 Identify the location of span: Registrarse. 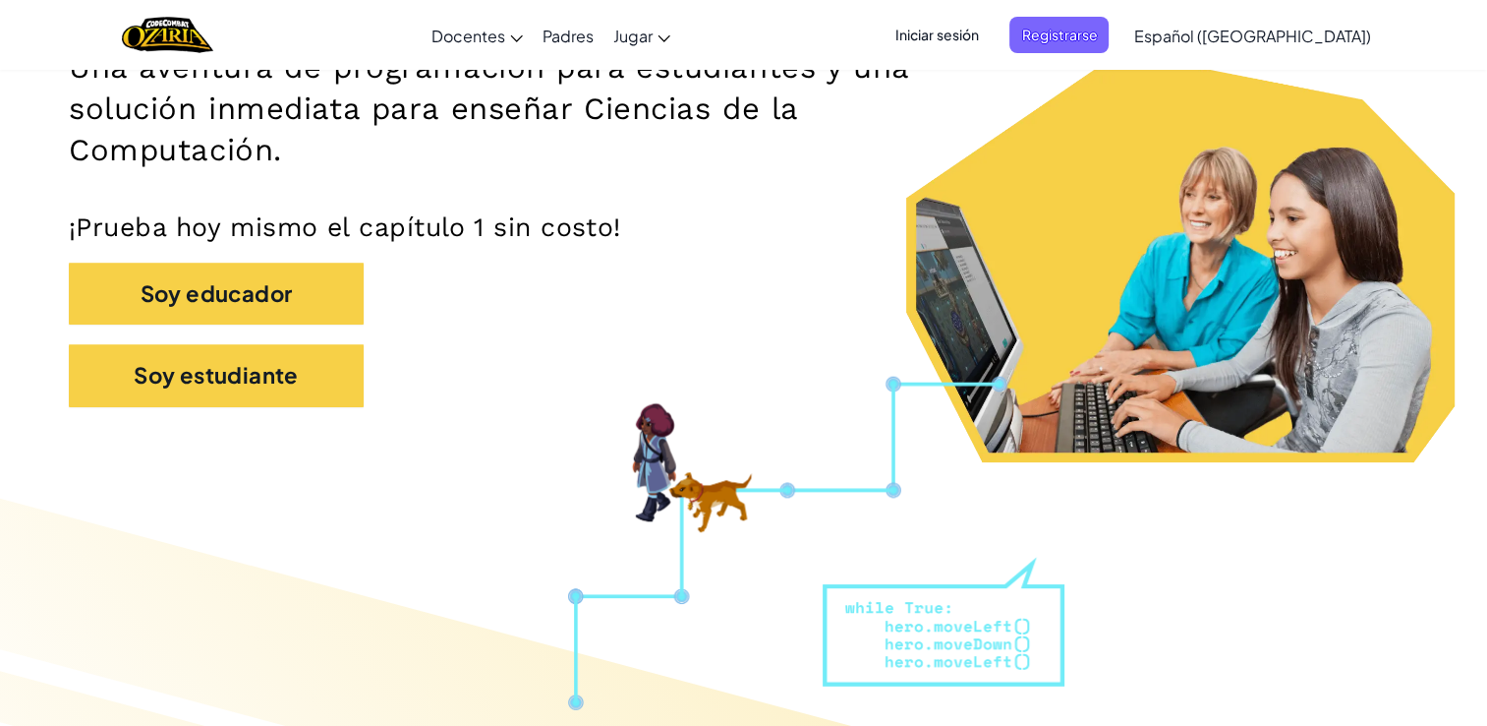
(1059, 34).